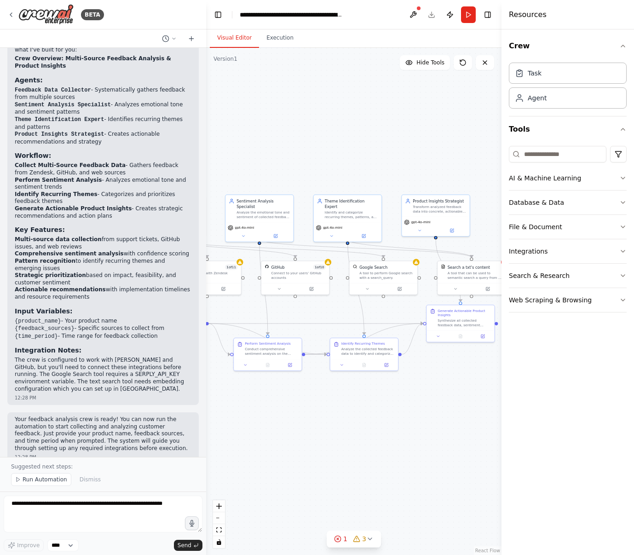 The image size is (634, 555). What do you see at coordinates (63, 105) in the screenshot?
I see `code: Sentiment Analysis Specialist` at bounding box center [63, 105].